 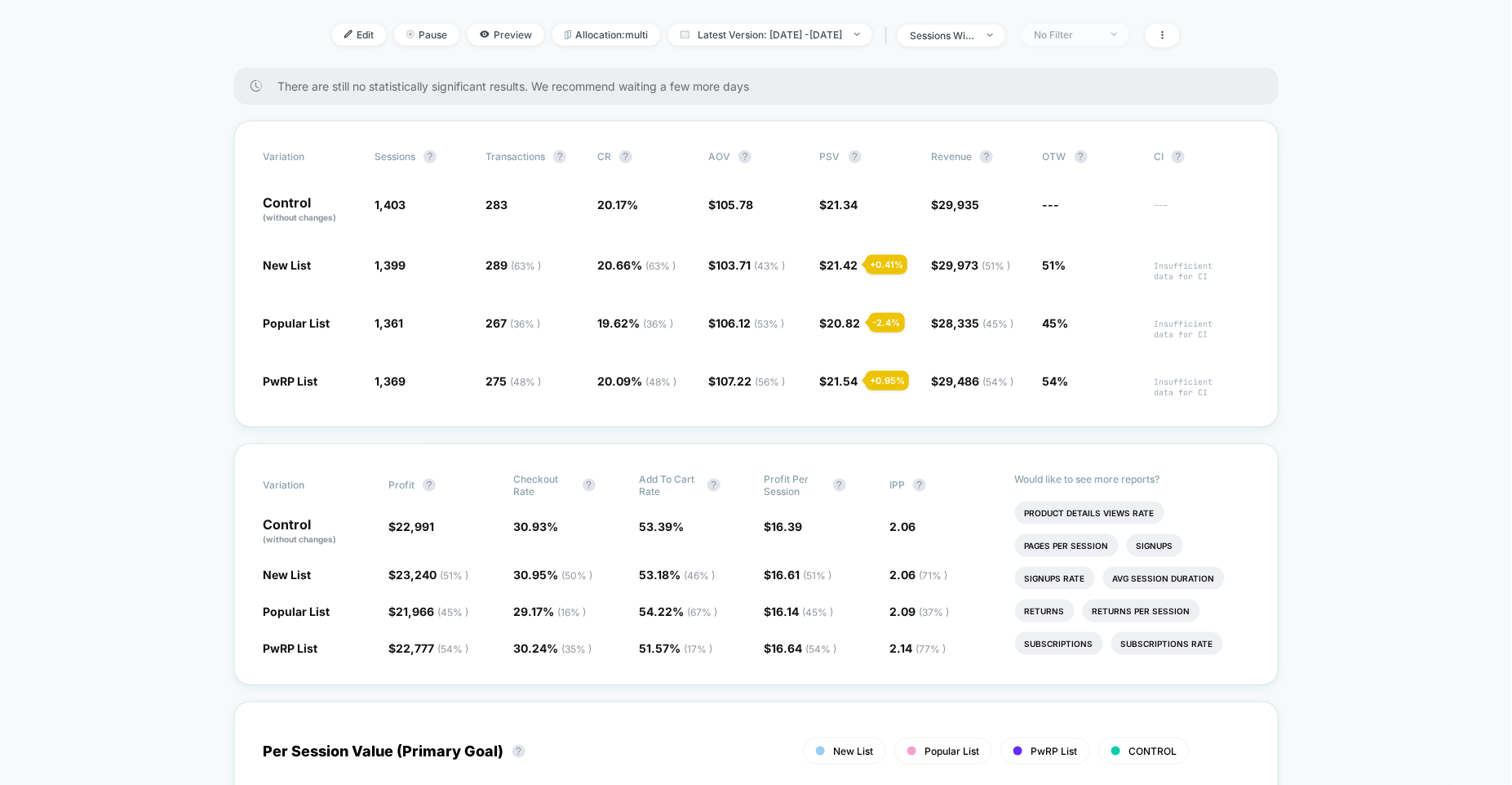 What do you see at coordinates (802, 574) in the screenshot?
I see `span: 16.61` at bounding box center [802, 574].